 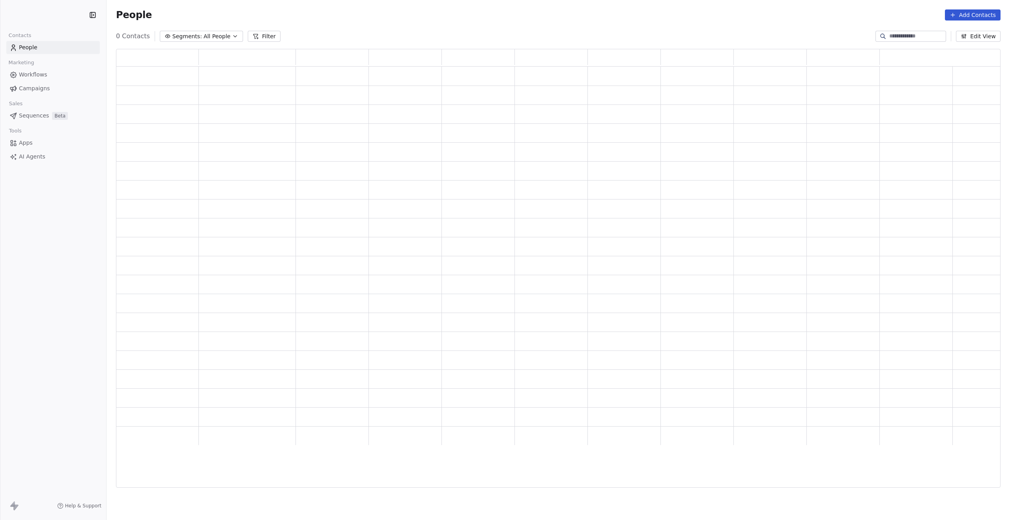 I want to click on button: Edit View, so click(x=978, y=36).